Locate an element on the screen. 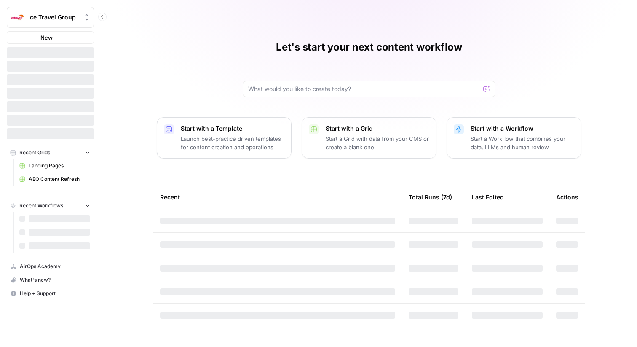  button: New is located at coordinates (50, 37).